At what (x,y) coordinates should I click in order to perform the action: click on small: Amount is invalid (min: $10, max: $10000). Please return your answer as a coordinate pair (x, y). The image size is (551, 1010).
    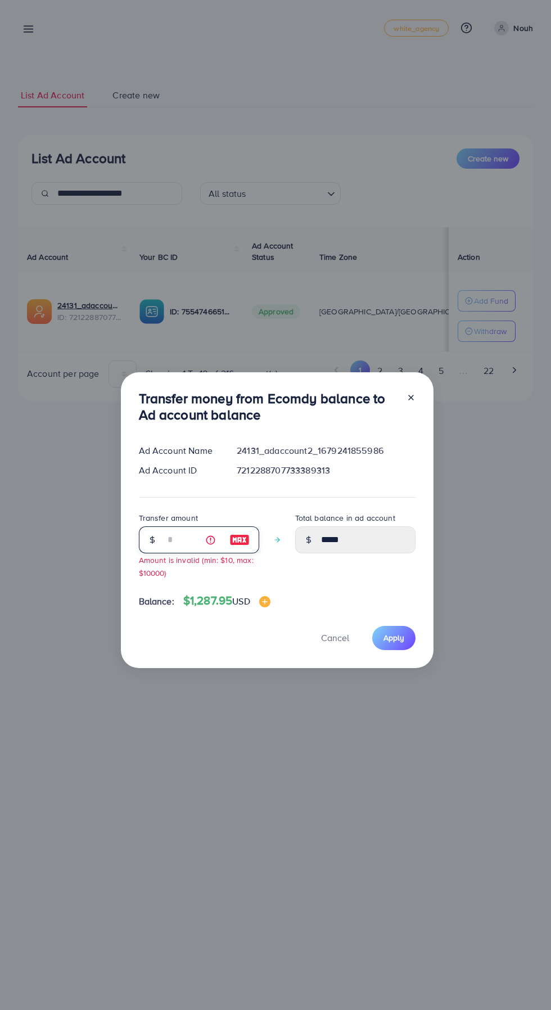
    Looking at the image, I should click on (196, 566).